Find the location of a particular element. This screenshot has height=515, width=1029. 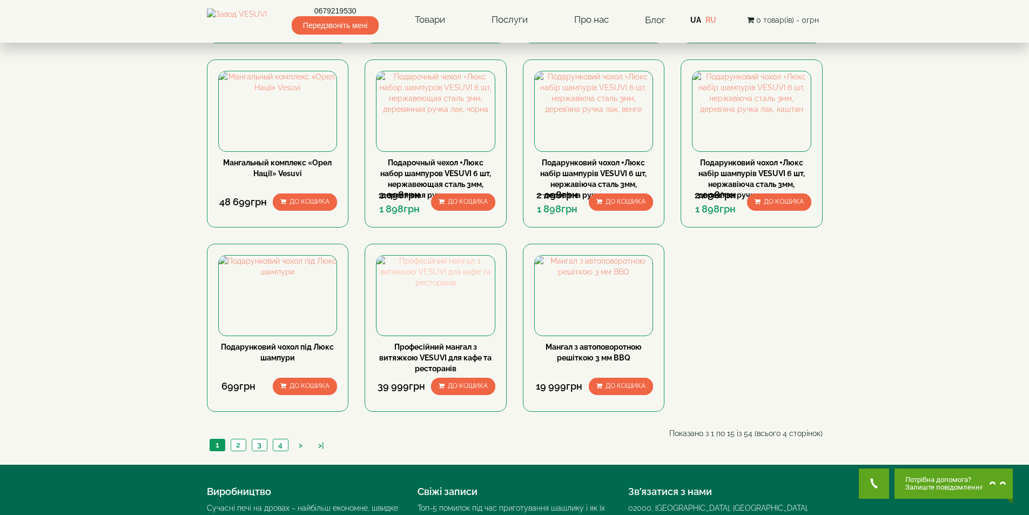

a: 0679219530 is located at coordinates (335, 11).